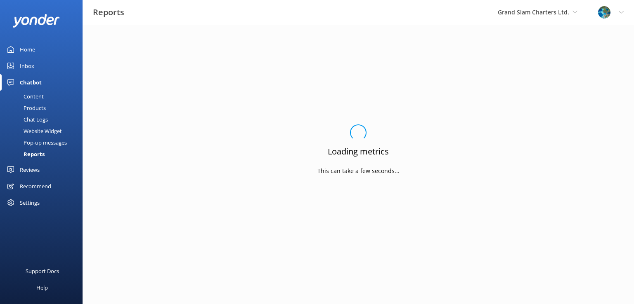  I want to click on a: Reports, so click(44, 154).